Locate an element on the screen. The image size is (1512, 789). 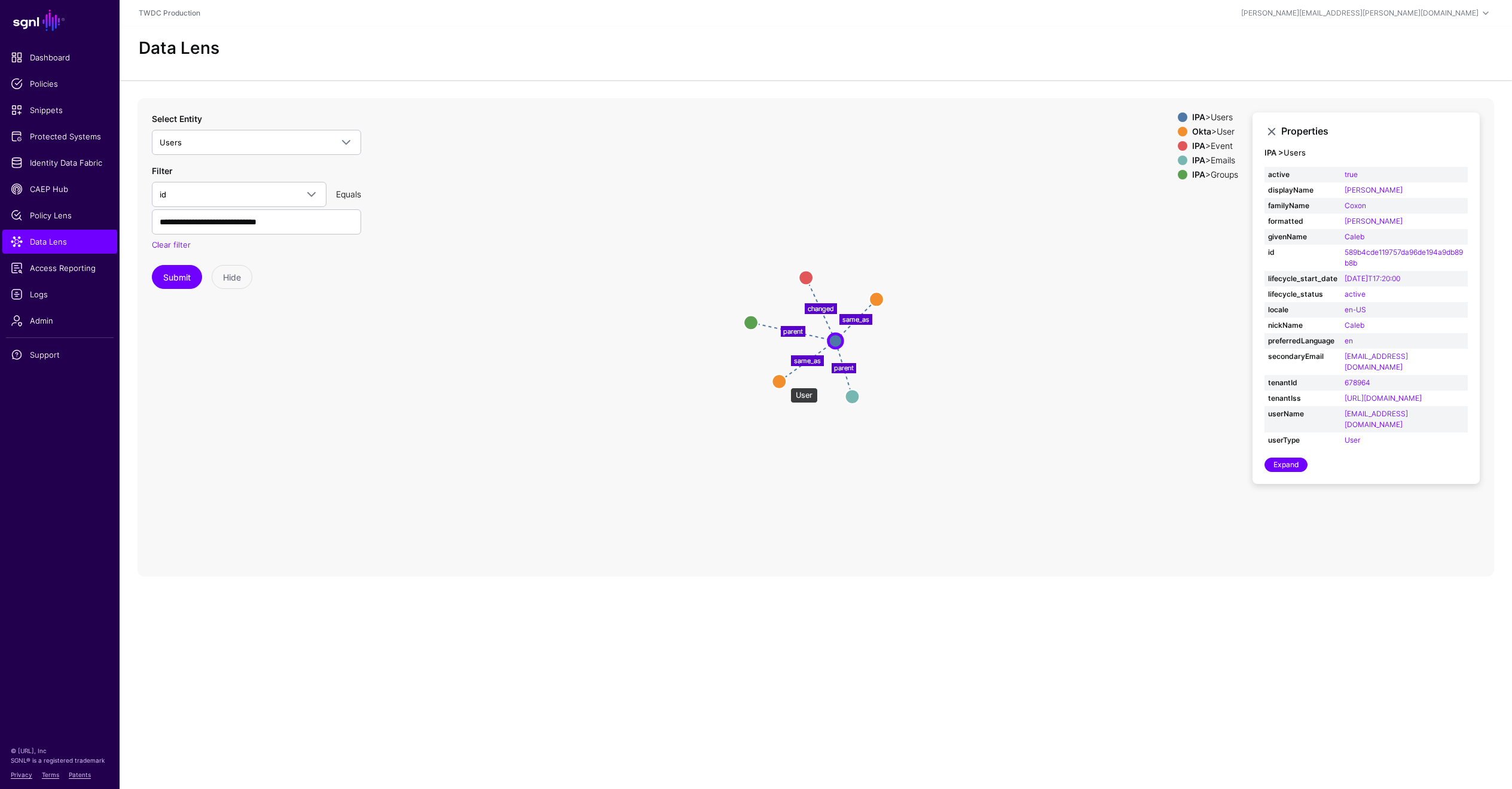
a: Dashboard is located at coordinates (59, 57).